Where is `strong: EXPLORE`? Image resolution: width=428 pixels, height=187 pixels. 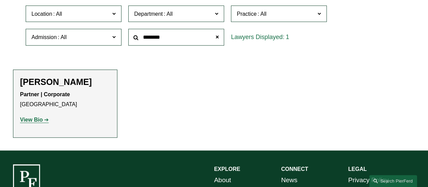
strong: EXPLORE is located at coordinates (227, 169).